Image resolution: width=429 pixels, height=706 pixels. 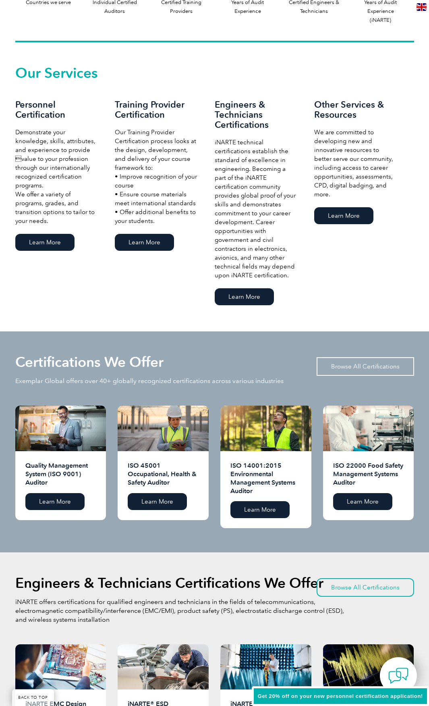 I want to click on h3: Training Provider Certification, so click(x=157, y=110).